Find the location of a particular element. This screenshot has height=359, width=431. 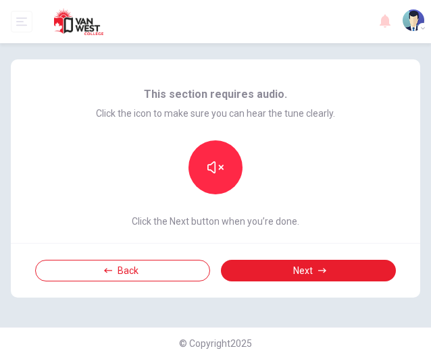

a: Van West logo is located at coordinates (78, 22).